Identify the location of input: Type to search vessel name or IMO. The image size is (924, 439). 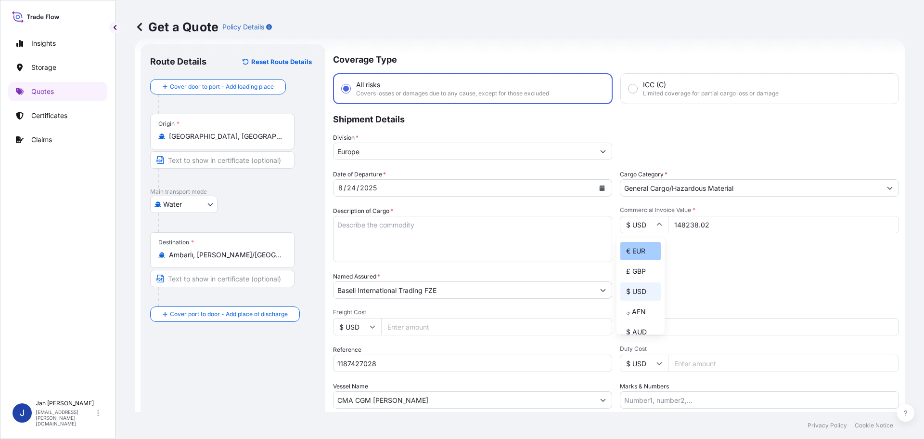
(464, 400).